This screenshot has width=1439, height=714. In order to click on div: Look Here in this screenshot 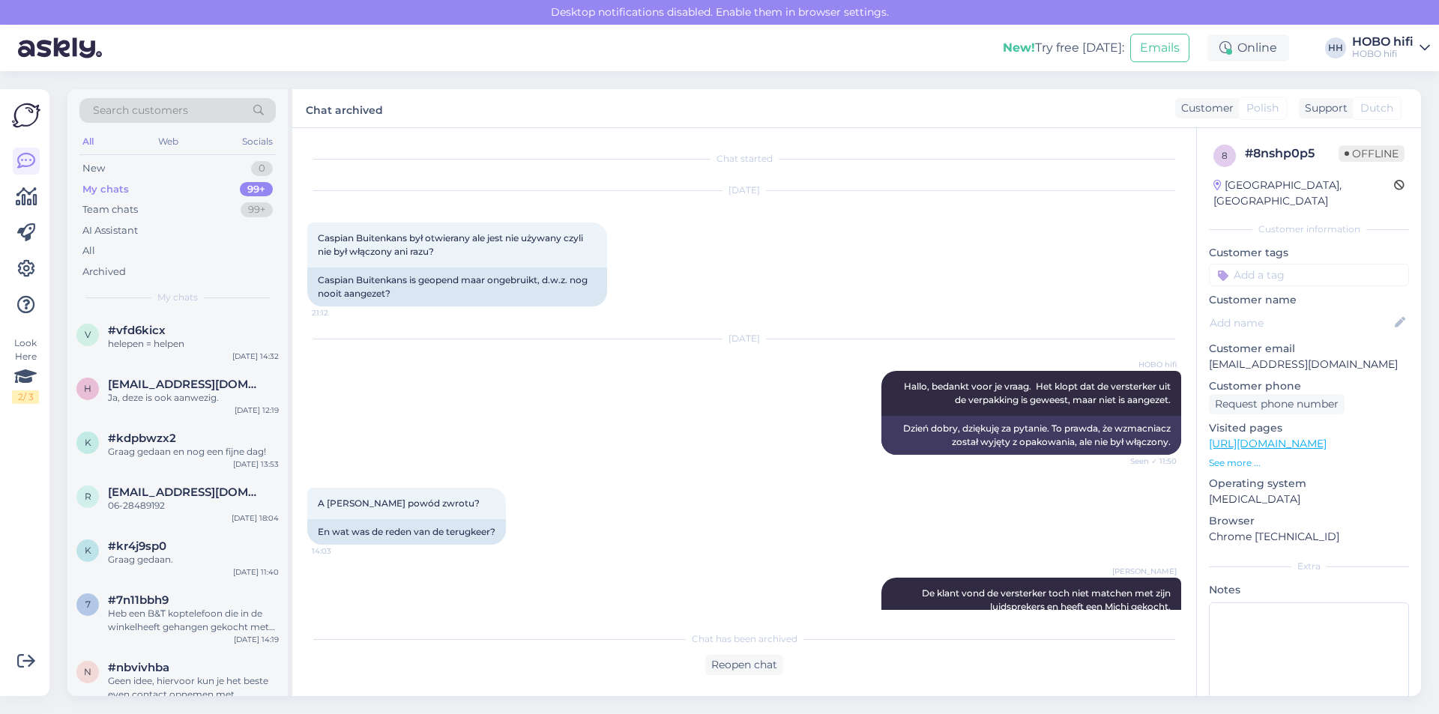, I will do `click(25, 370)`.